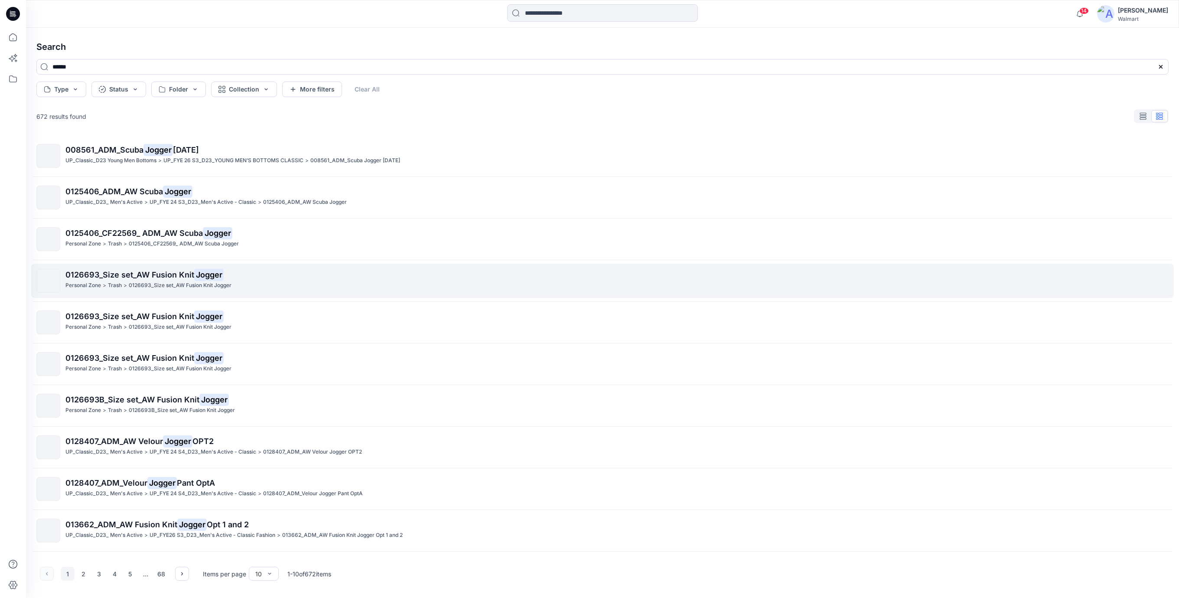 The width and height of the screenshot is (1179, 598). Describe the element at coordinates (121, 524) in the screenshot. I see `span: 013662_ADM_AW Fusion Knit` at that location.